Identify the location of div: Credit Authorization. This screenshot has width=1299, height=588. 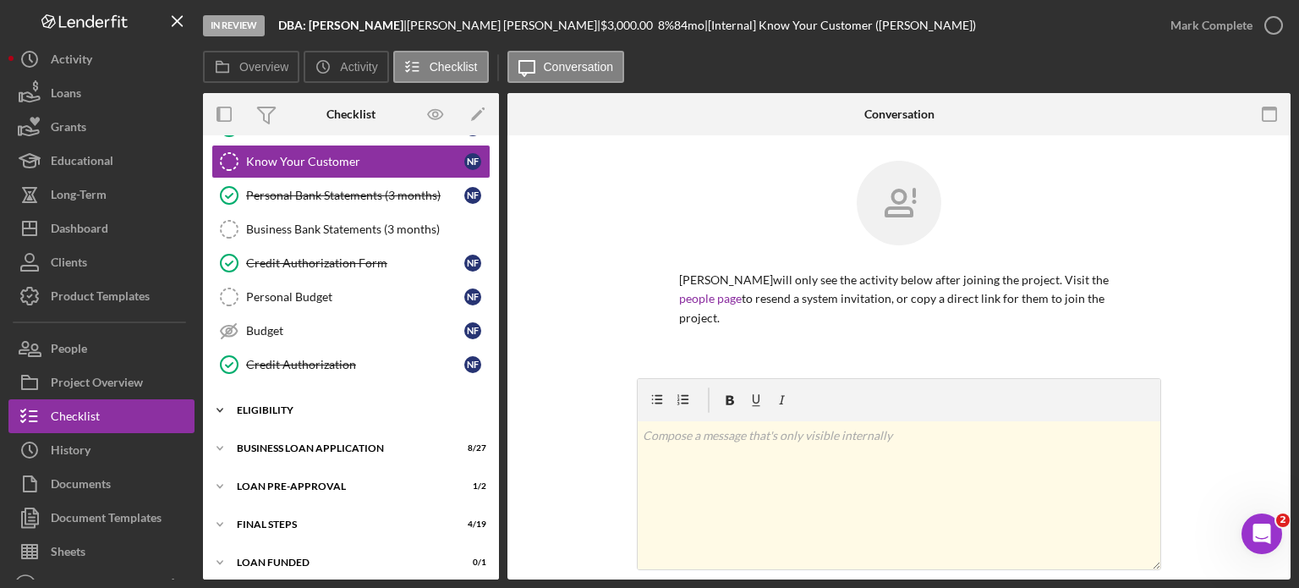
(355, 365).